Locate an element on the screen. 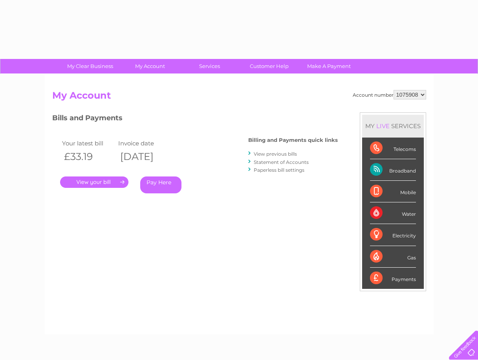 The height and width of the screenshot is (360, 478). div: MY SERVICES is located at coordinates (393, 126).